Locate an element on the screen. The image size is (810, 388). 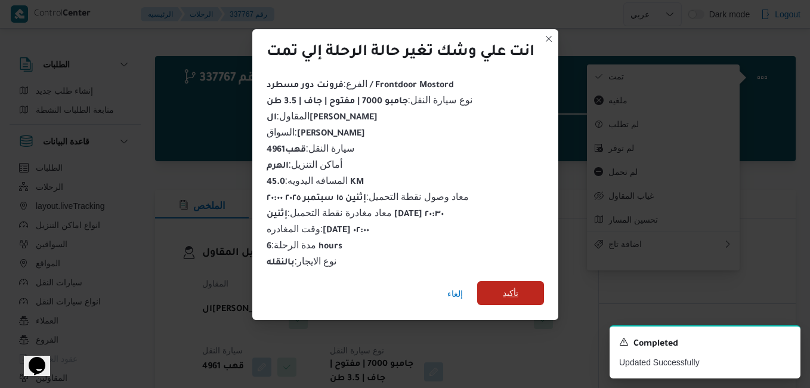
span: تأكيد is located at coordinates (510, 293).